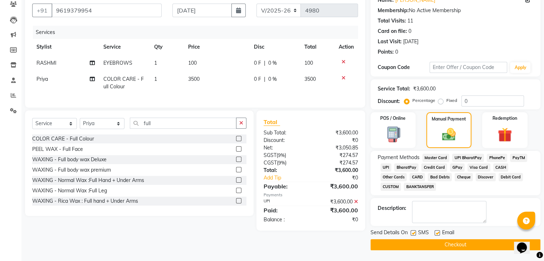 This screenshot has height=261, width=544. I want to click on span: Credit Card, so click(434, 167).